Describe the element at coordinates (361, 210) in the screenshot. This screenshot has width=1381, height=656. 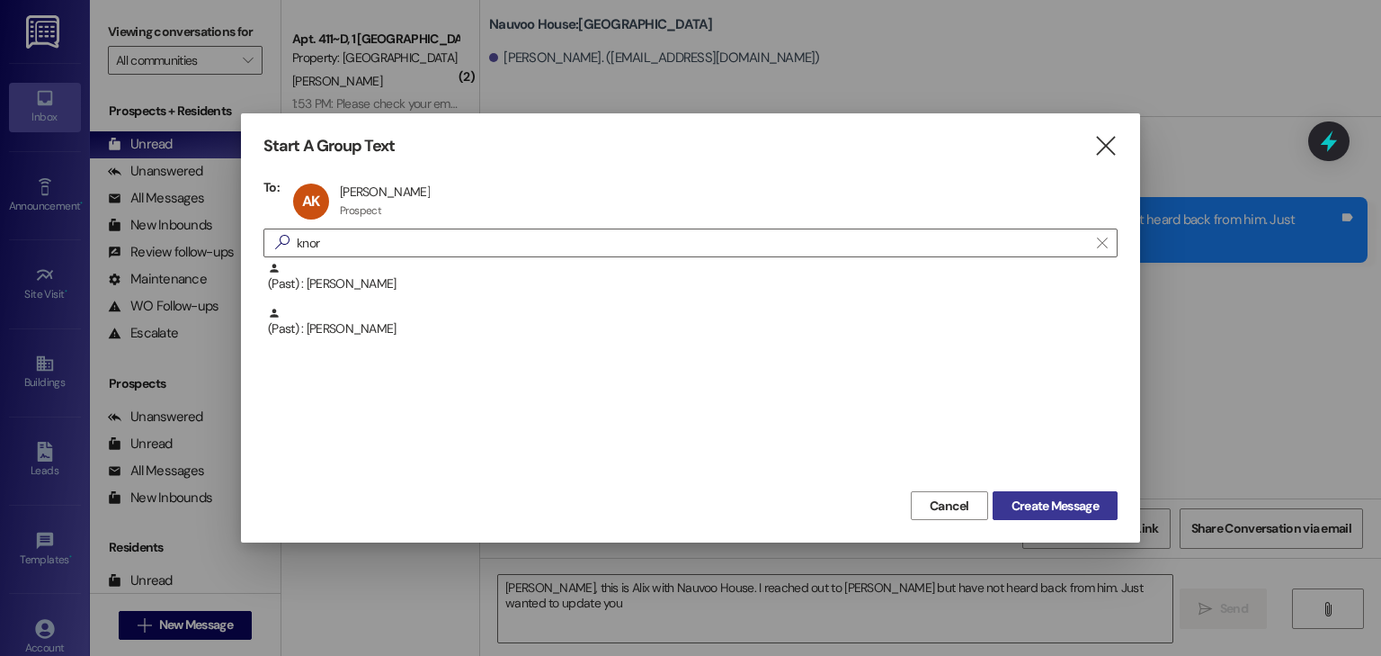
I see `div: Prospect` at that location.